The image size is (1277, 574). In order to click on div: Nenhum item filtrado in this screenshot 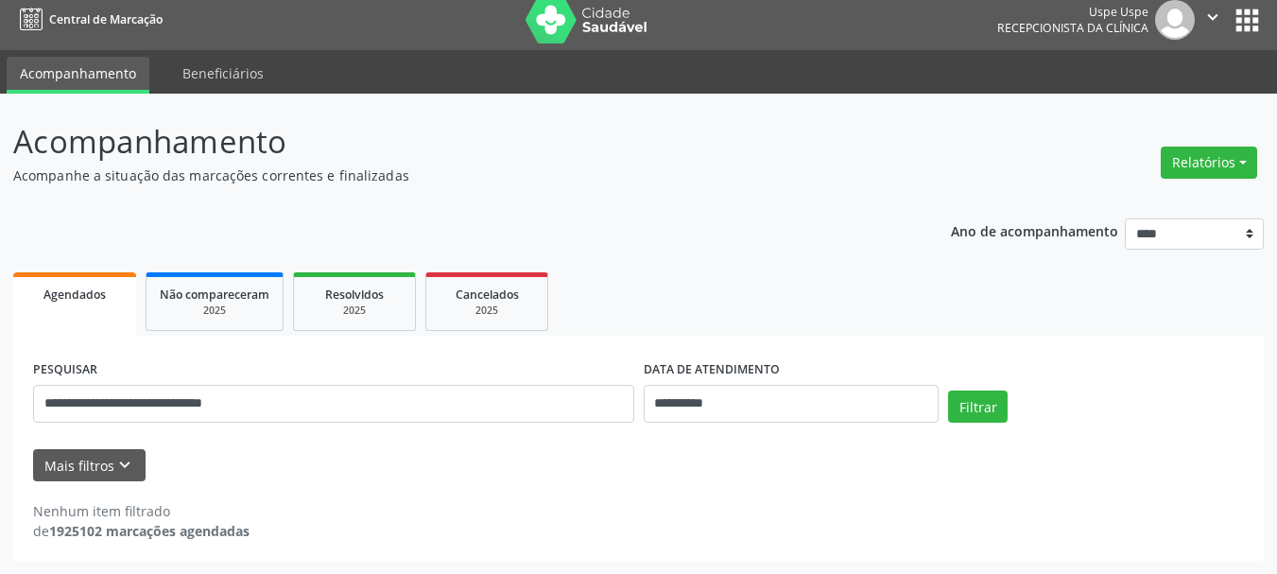, I will do `click(141, 511)`.